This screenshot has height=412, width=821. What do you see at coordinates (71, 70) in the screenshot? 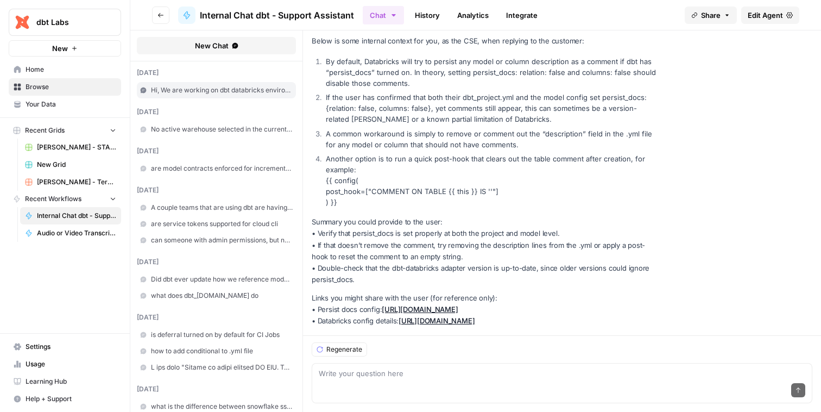
I see `span: Home` at bounding box center [71, 70].